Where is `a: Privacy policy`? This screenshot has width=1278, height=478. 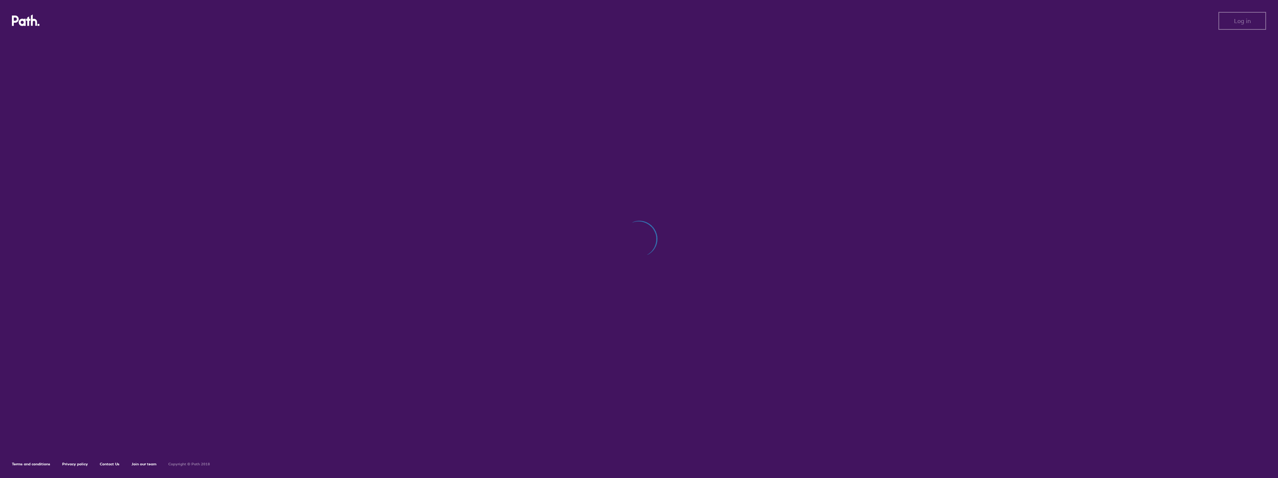 a: Privacy policy is located at coordinates (75, 464).